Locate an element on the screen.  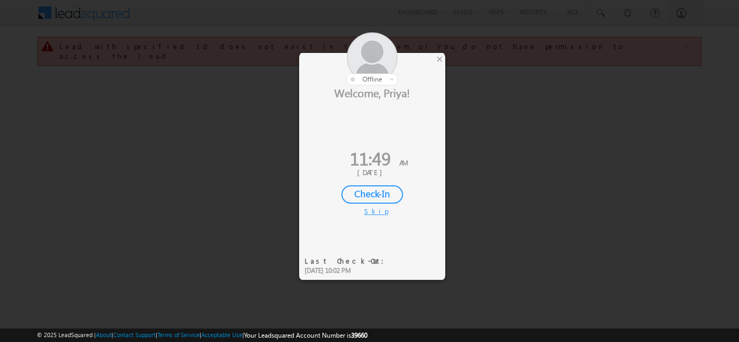
div: Last Check-Out: is located at coordinates (347, 261).